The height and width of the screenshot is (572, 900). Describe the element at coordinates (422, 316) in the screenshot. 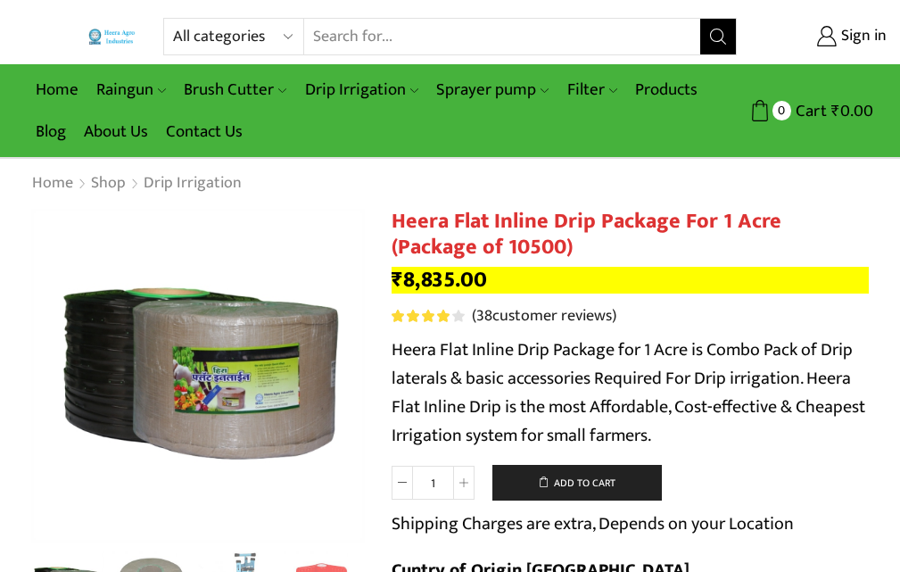

I see `span: Rated out of 5 based on customer ratings` at that location.